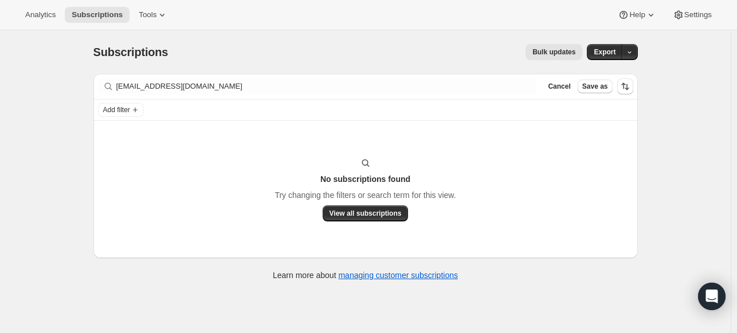  What do you see at coordinates (604, 52) in the screenshot?
I see `button: Export` at bounding box center [604, 52].